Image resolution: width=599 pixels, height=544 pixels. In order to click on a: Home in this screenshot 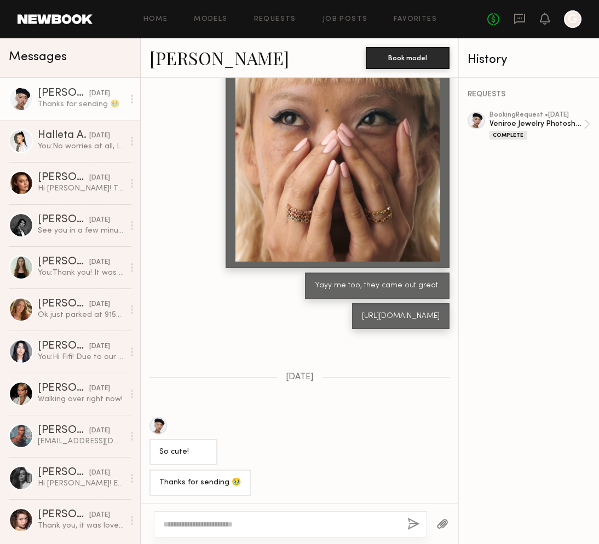, I will do `click(155, 19)`.